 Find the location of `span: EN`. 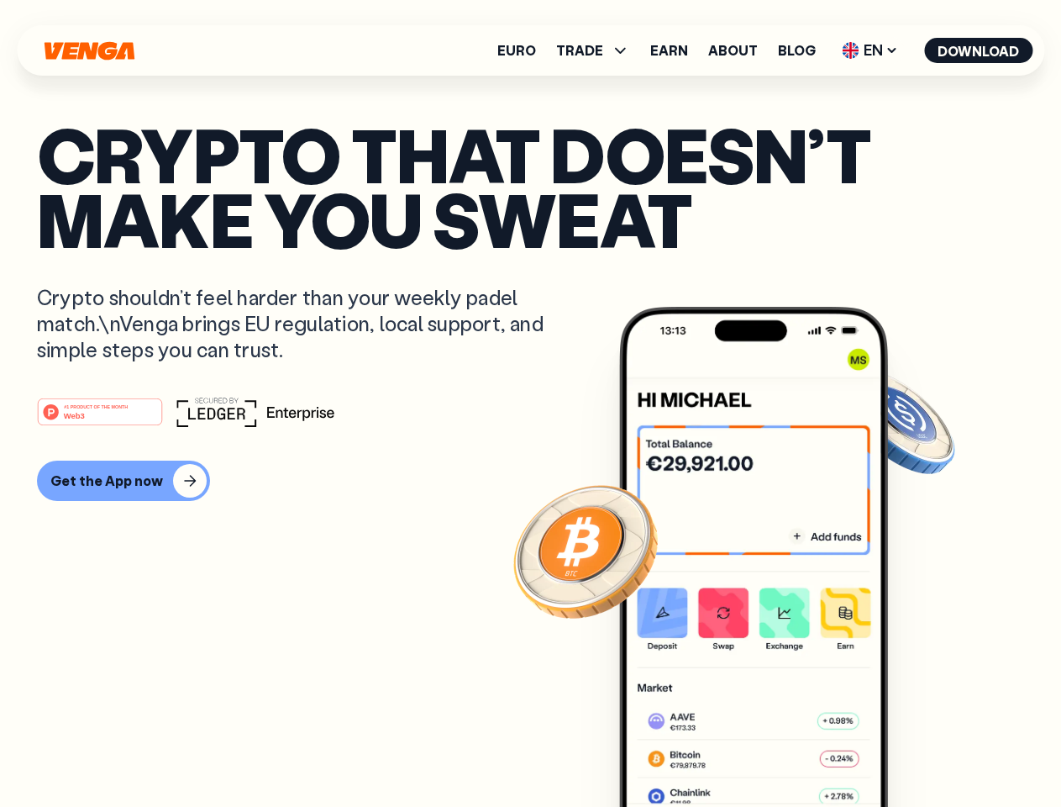

span: EN is located at coordinates (870, 50).